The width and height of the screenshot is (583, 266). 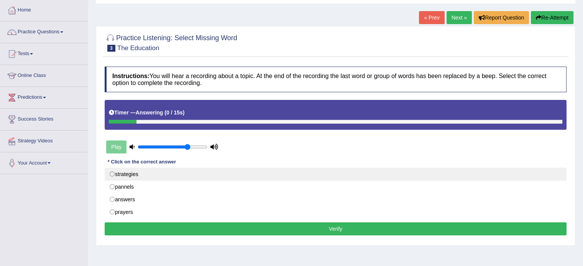 What do you see at coordinates (44, 140) in the screenshot?
I see `a: Strategy Videos` at bounding box center [44, 140].